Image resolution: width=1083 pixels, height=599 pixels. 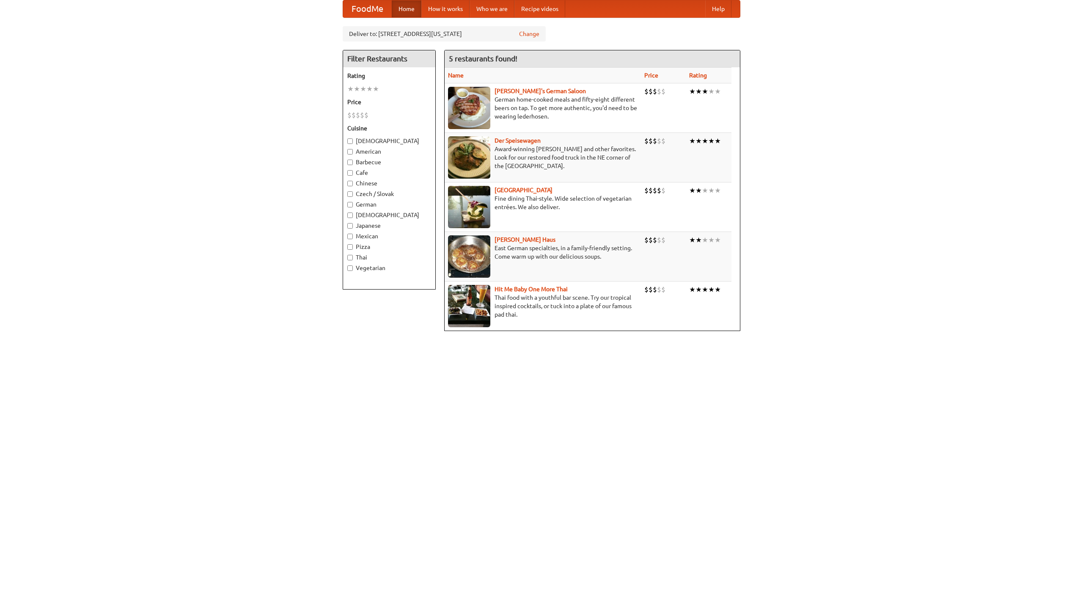 I want to click on p: Fine dining Thai-style. Wide selection of vegetarian entrées. We also deliver., so click(x=543, y=203).